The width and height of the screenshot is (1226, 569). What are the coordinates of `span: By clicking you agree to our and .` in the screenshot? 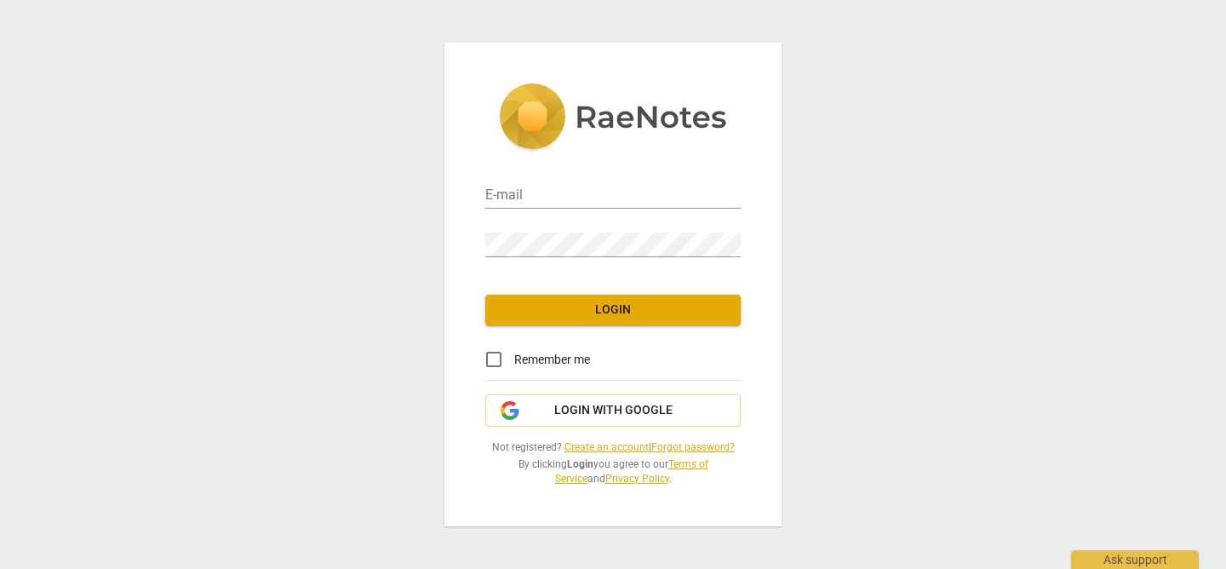 It's located at (613, 471).